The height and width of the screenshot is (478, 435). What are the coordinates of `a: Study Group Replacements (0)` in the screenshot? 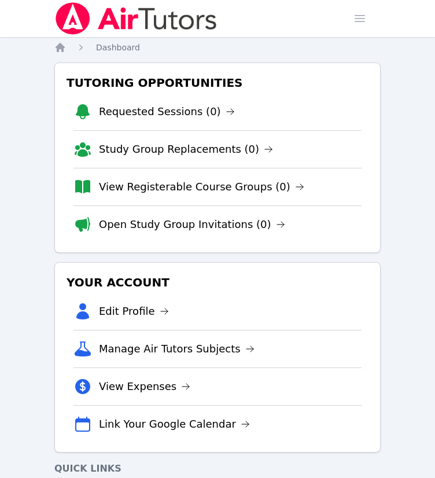 It's located at (186, 149).